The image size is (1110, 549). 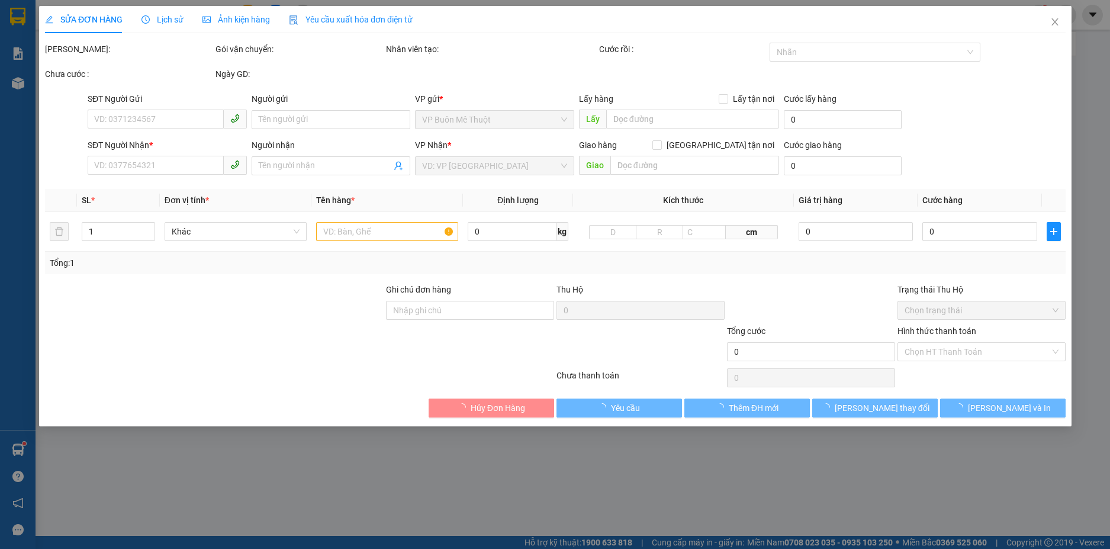 What do you see at coordinates (704, 232) in the screenshot?
I see `input: C` at bounding box center [704, 232].